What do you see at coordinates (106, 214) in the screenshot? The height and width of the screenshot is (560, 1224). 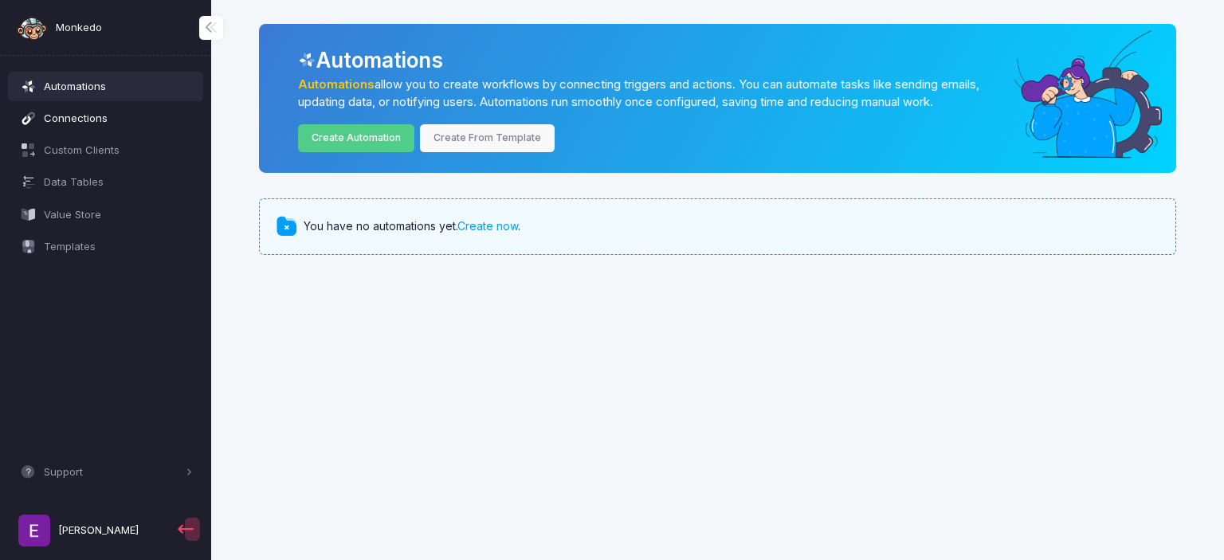 I see `a: Value Store` at bounding box center [106, 214].